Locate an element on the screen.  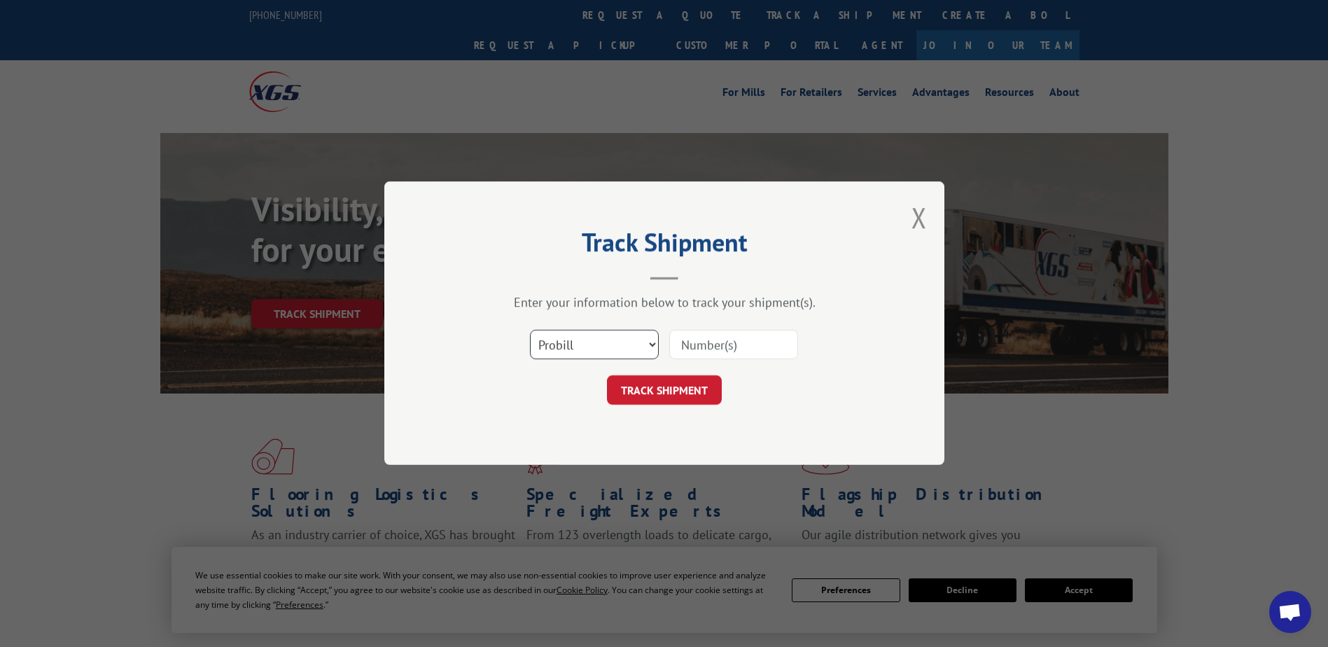
input: Number(s) is located at coordinates (734, 345).